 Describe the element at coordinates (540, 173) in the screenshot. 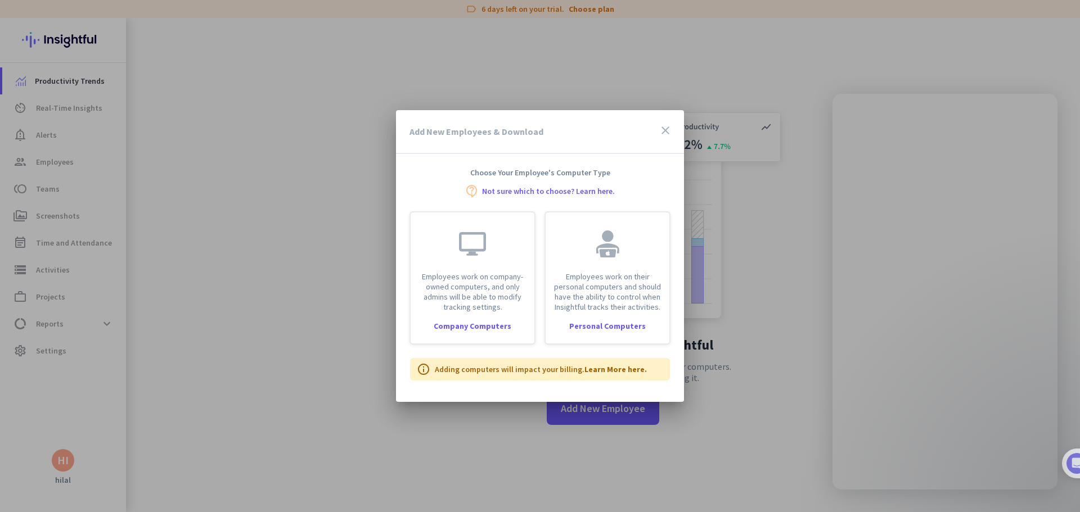

I see `h4: Choose Your Employee's Computer Type` at that location.